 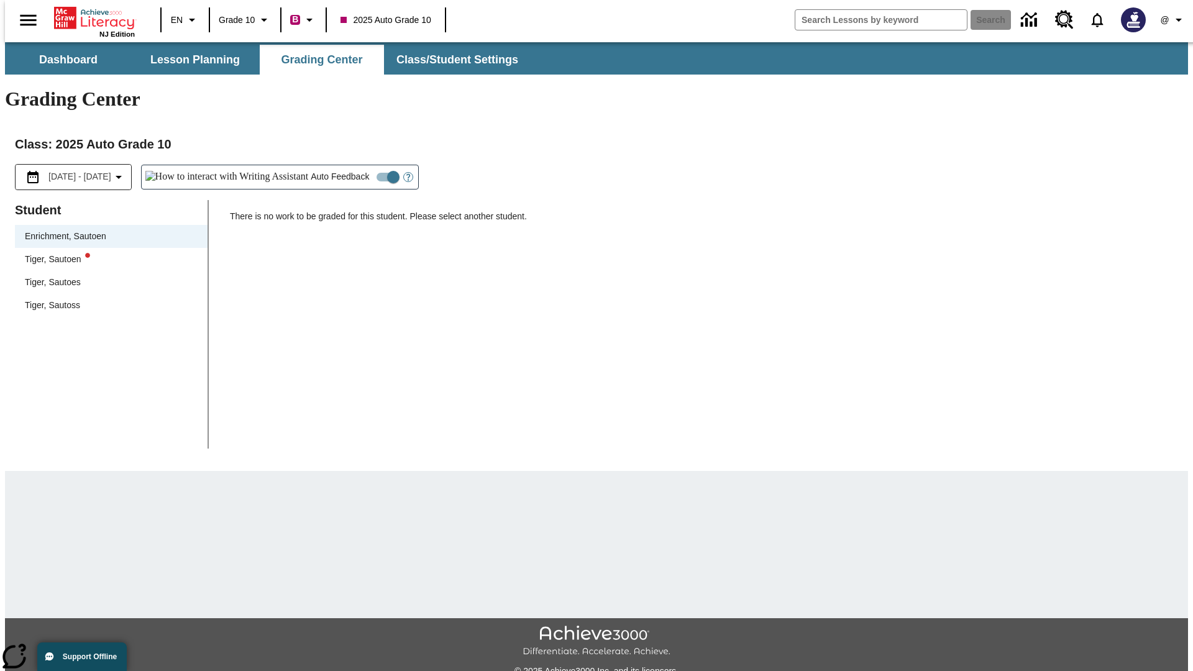 What do you see at coordinates (596, 641) in the screenshot?
I see `img: Achieve3000 Differentiate Accelerate Achieve` at bounding box center [596, 641].